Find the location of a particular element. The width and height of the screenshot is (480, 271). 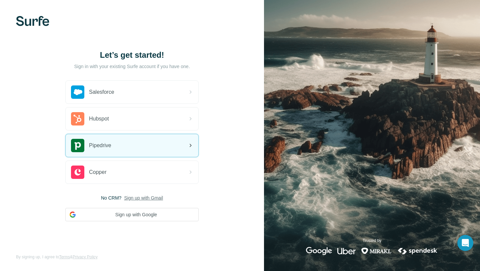

p: Sign in with your existing Surfe account if you have one. is located at coordinates (132, 66).